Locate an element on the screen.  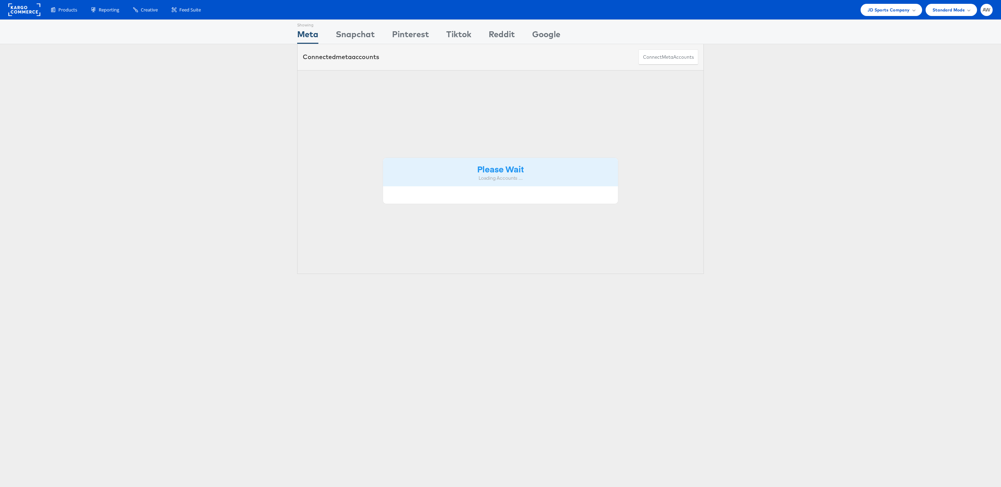
div: Snapchat is located at coordinates (355, 36).